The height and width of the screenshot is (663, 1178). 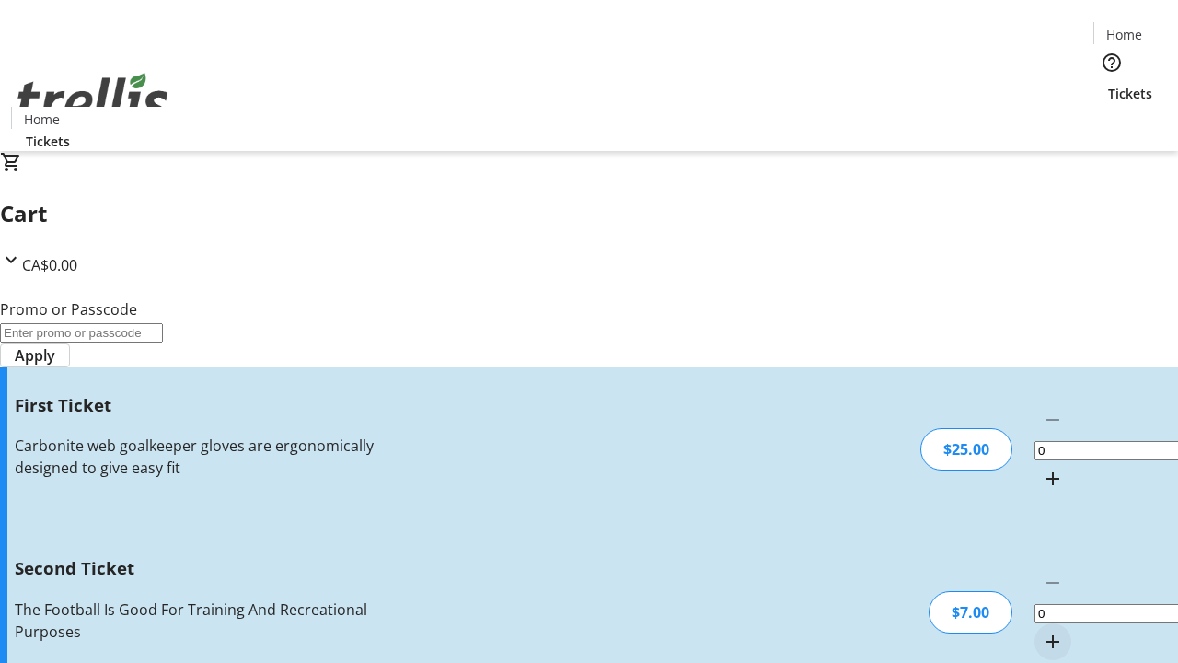 What do you see at coordinates (50, 265) in the screenshot?
I see `span: CA$0.00` at bounding box center [50, 265].